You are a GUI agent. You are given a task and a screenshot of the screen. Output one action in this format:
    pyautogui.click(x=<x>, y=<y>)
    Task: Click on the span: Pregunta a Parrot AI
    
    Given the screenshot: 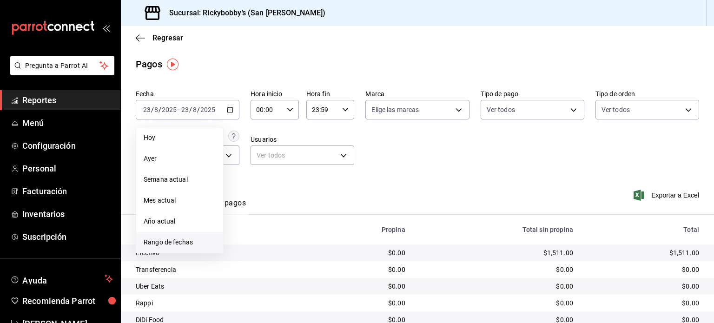 What is the action you would take?
    pyautogui.click(x=62, y=66)
    